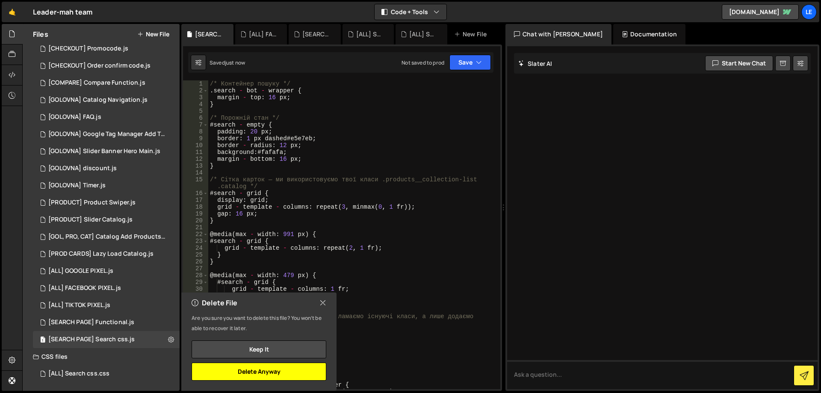  What do you see at coordinates (195, 268) in the screenshot?
I see `div: 27` at bounding box center [195, 268].